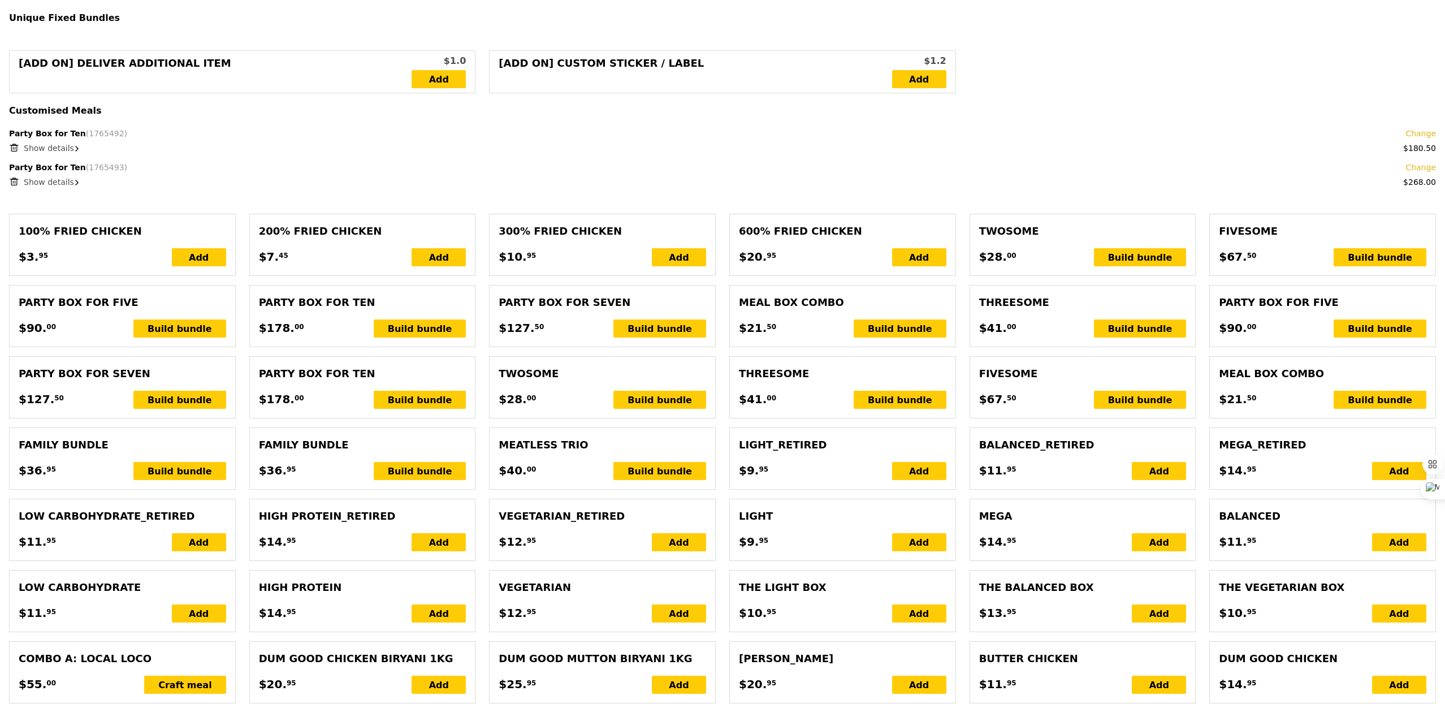 This screenshot has height=704, width=1445. I want to click on div: $1.2, so click(919, 61).